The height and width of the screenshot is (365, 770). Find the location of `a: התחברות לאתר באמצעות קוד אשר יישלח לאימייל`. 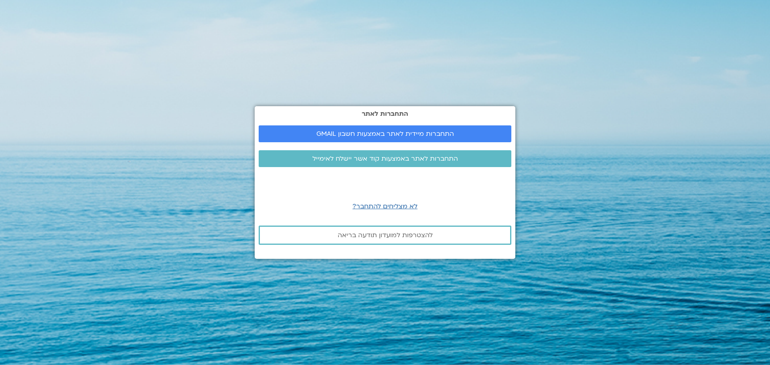

a: התחברות לאתר באמצעות קוד אשר יישלח לאימייל is located at coordinates (385, 159).